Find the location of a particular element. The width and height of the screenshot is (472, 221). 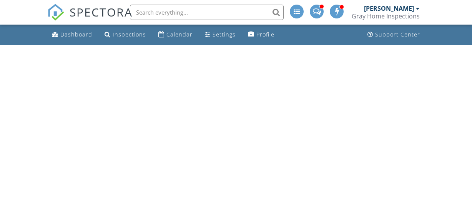

span: SPECTORA is located at coordinates (101, 12).